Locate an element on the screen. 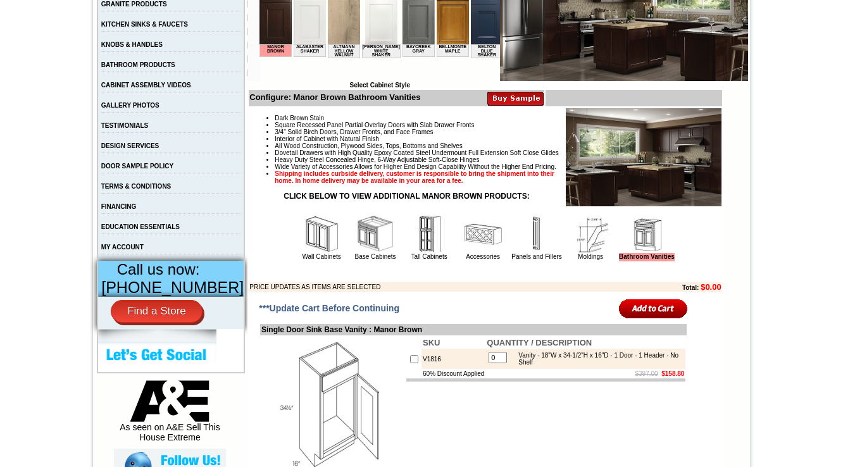 This screenshot has height=467, width=843. a: TESTIMONIALS is located at coordinates (125, 125).